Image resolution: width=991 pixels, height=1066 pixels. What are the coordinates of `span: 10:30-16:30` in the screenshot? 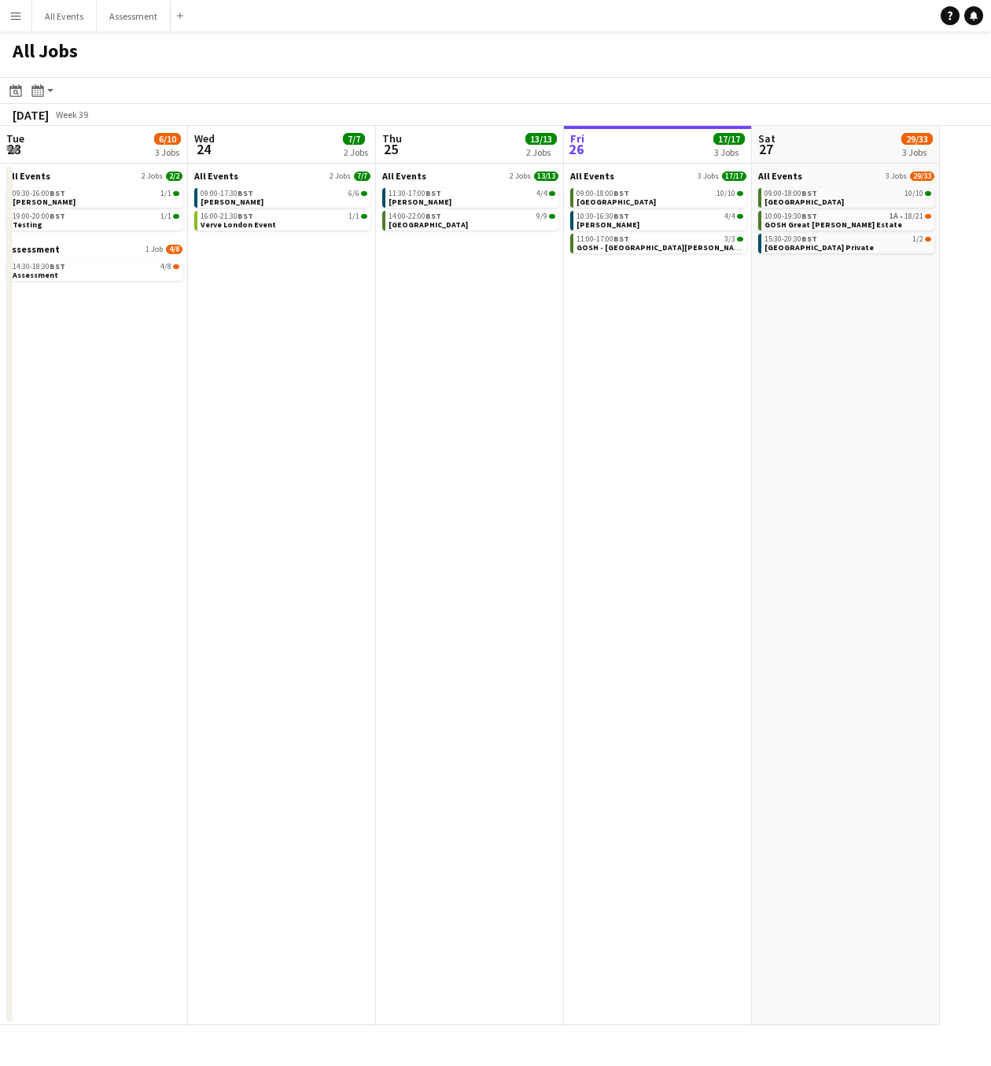 It's located at (602, 216).